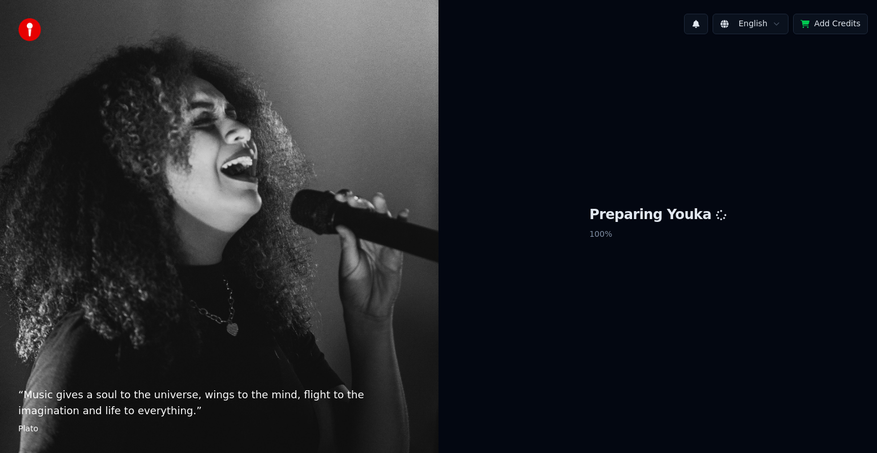  What do you see at coordinates (219, 429) in the screenshot?
I see `footer: Plato` at bounding box center [219, 429].